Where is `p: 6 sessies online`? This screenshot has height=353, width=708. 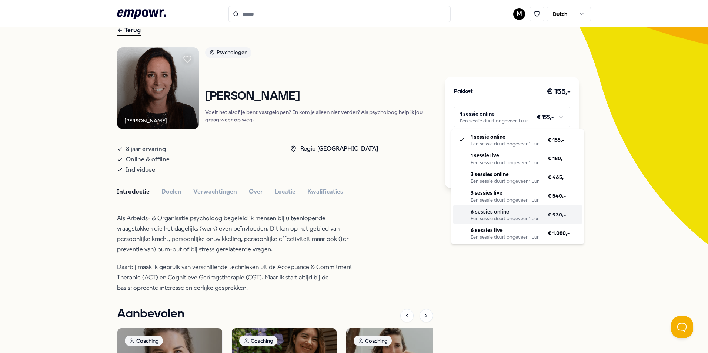
p: 6 sessies online is located at coordinates (505, 212).